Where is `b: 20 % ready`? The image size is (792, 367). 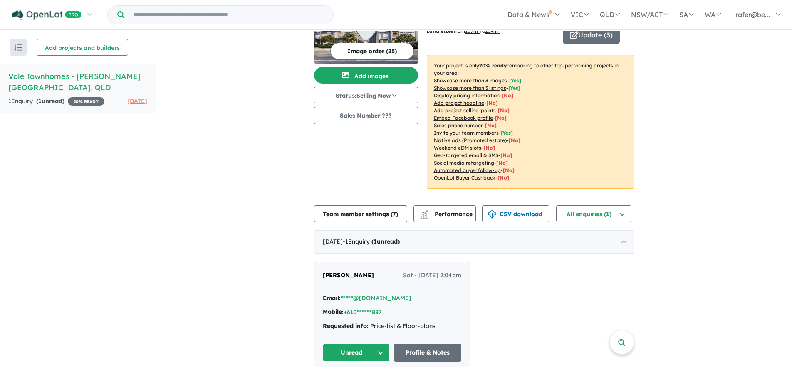 b: 20 % ready is located at coordinates (493, 65).